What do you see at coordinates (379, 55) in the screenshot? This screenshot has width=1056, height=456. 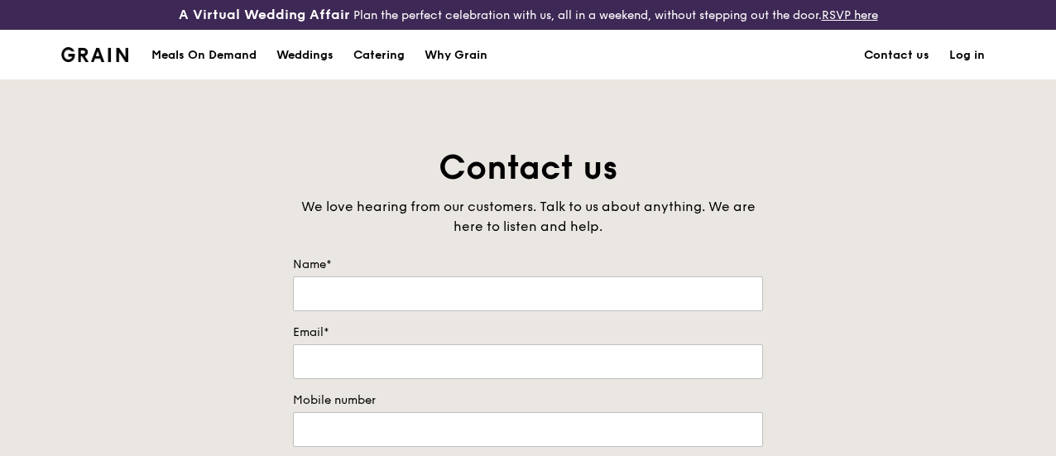 I see `div: Catering` at bounding box center [379, 55].